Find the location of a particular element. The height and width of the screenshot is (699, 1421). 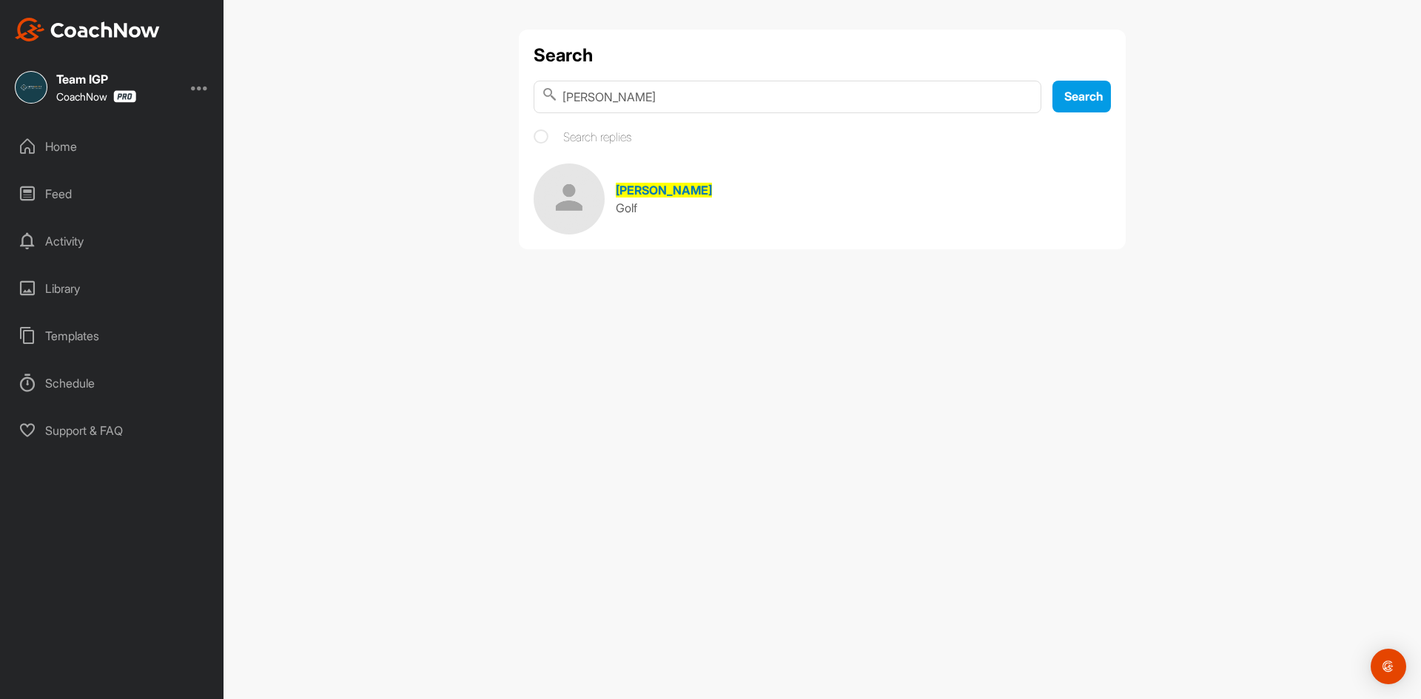

div: Support & FAQ is located at coordinates (112, 431).